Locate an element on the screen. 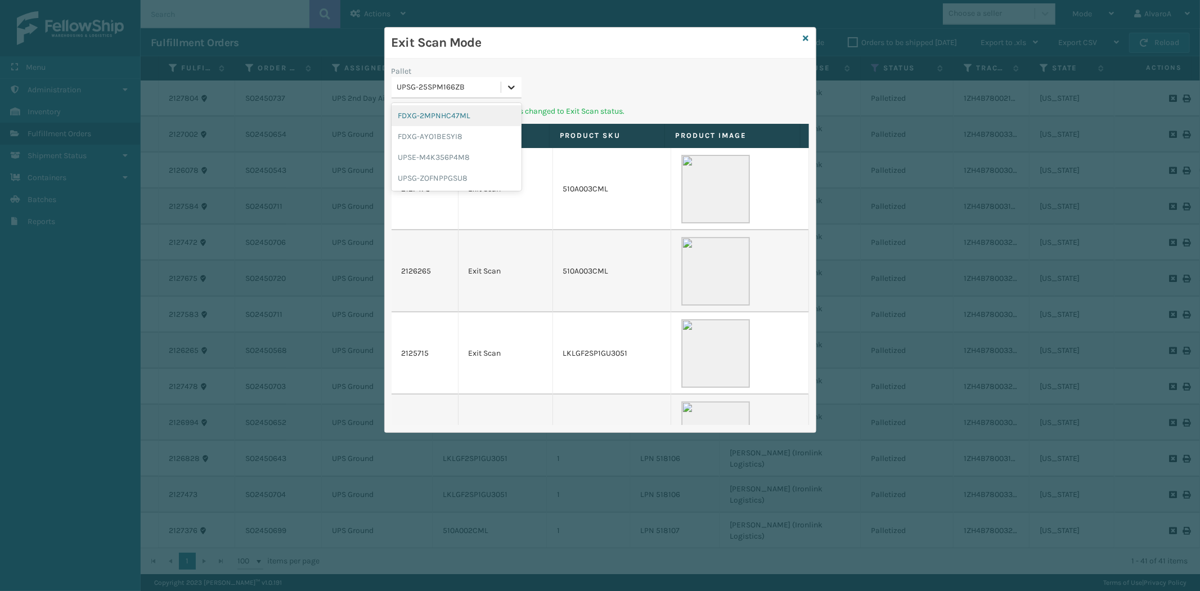  div: FDXG-AYO1BESYI8 is located at coordinates (456, 136).